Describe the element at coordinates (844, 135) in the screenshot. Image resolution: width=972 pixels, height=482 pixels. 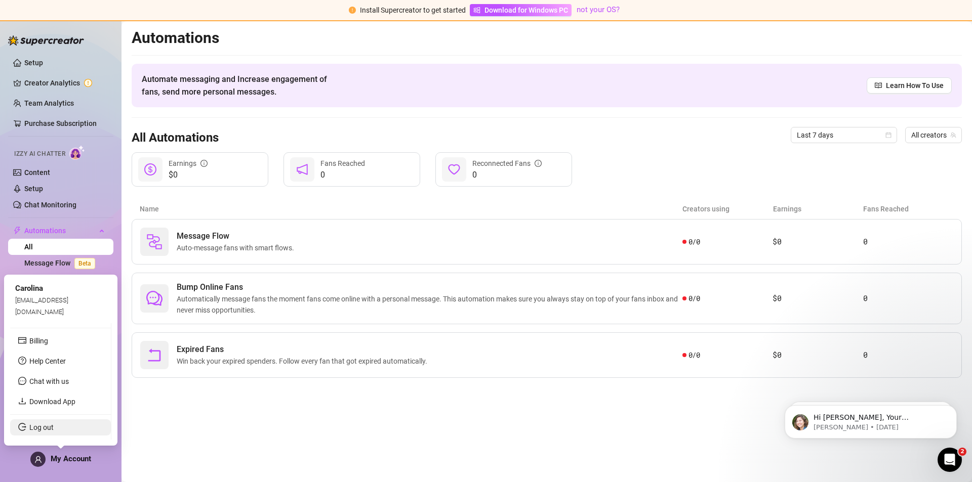
I see `span: Last 7 days` at that location.